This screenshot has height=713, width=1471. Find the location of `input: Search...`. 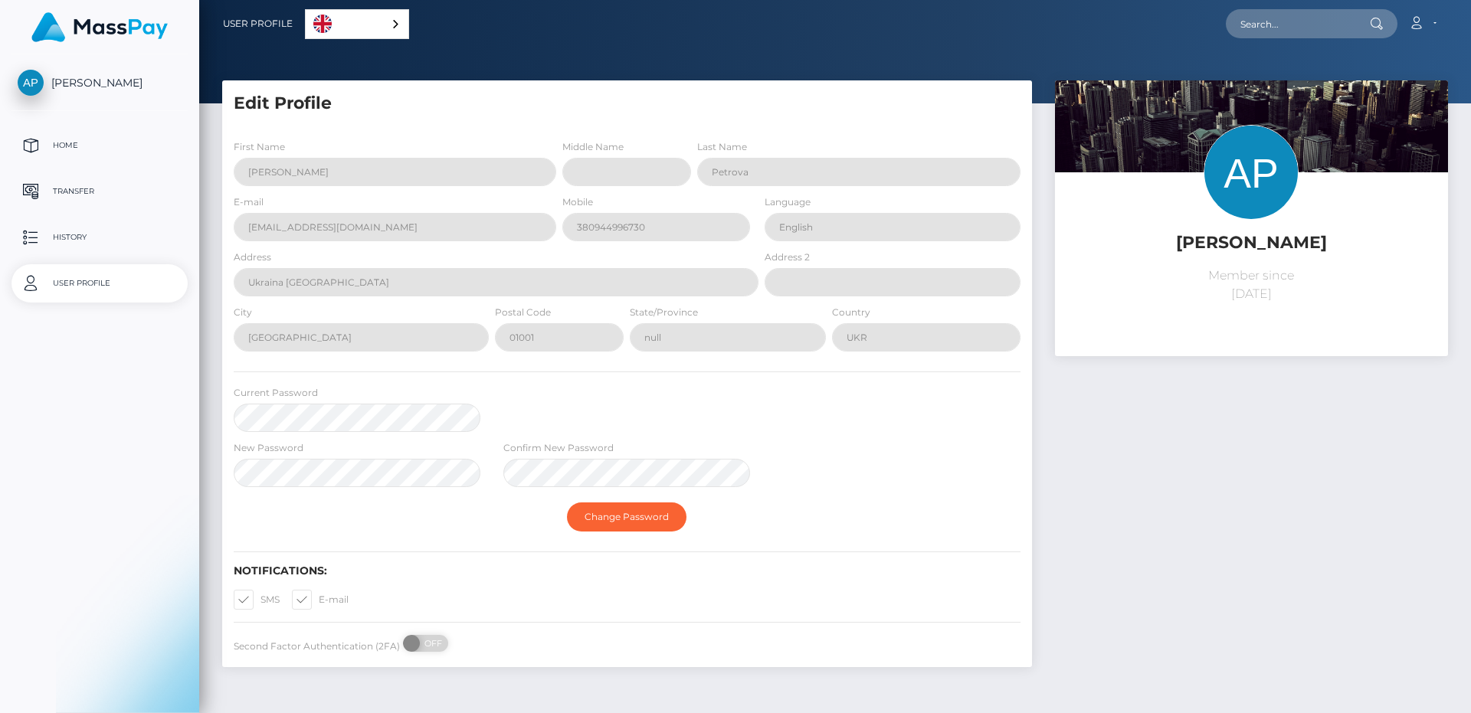

input: Search... is located at coordinates (1298, 24).